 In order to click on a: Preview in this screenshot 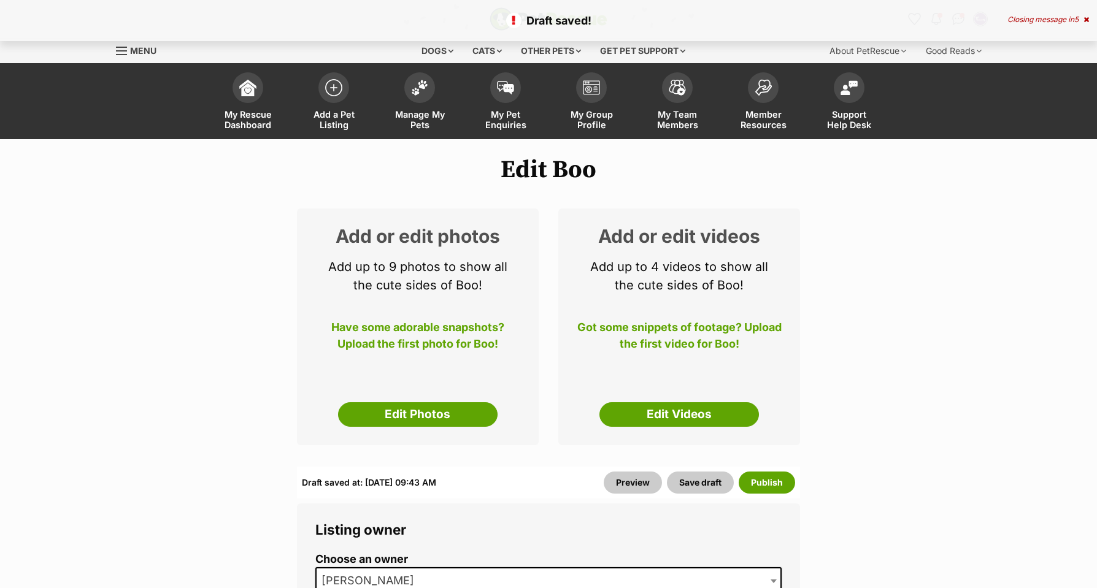, I will do `click(632, 483)`.